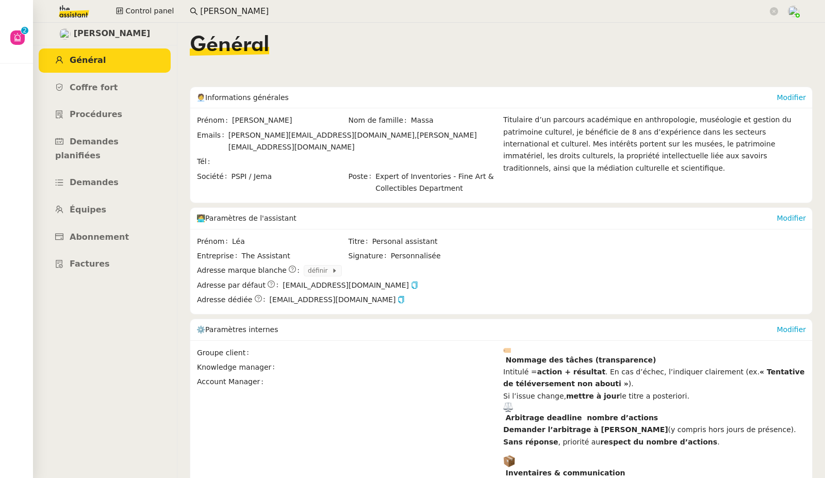 This screenshot has height=478, width=825. I want to click on li: , priorité au ., so click(654, 442).